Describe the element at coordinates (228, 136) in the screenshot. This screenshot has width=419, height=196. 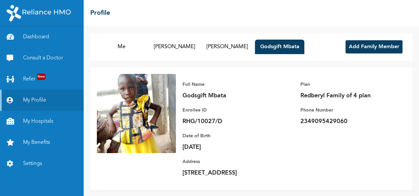
I see `p: Date of Birth` at that location.